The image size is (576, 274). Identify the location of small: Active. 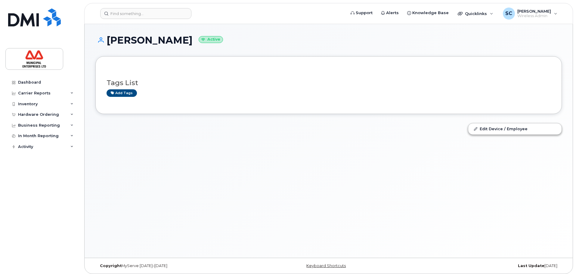
(211, 39).